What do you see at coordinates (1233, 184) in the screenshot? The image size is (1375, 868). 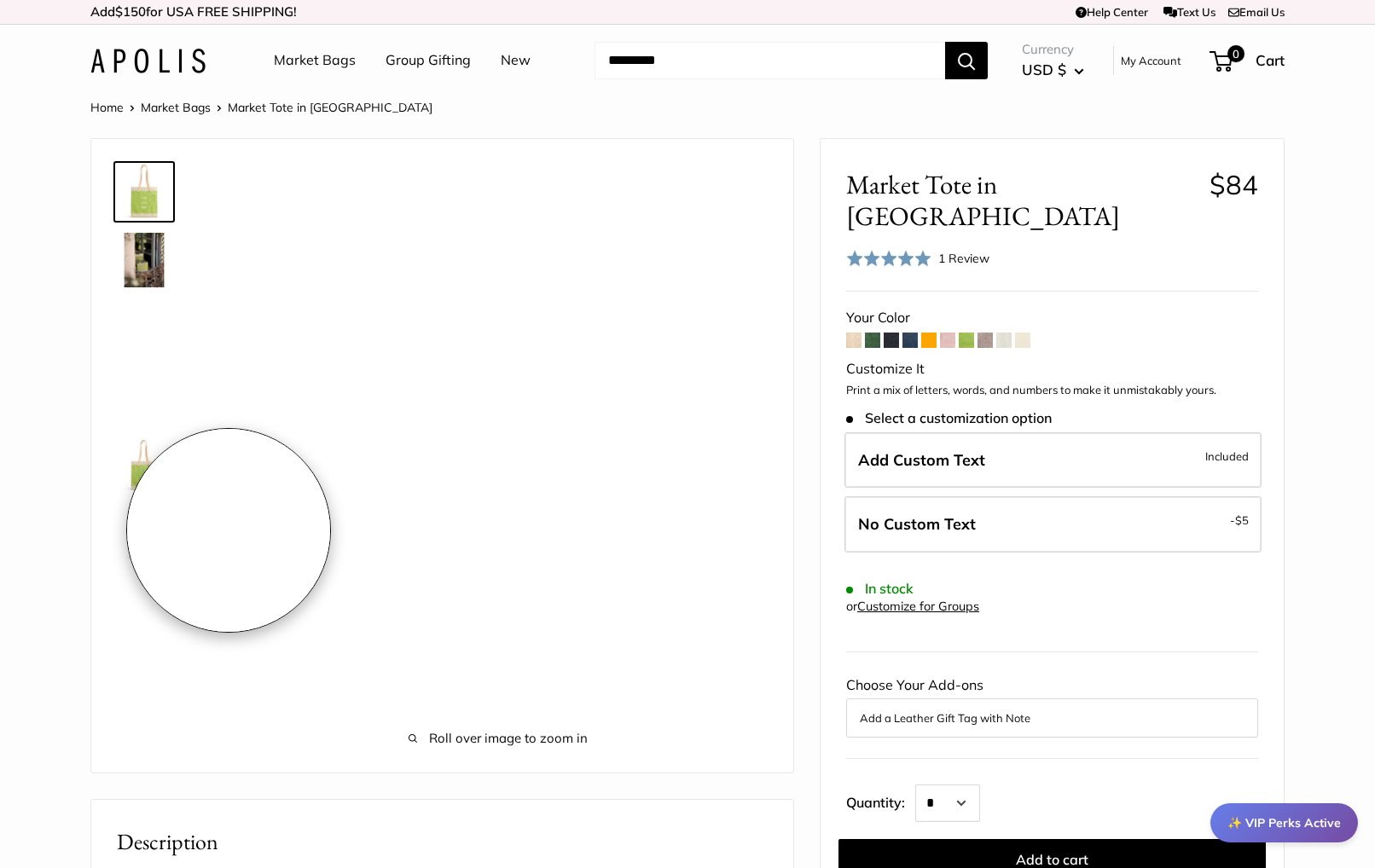 I see `span: $84` at bounding box center [1233, 184].